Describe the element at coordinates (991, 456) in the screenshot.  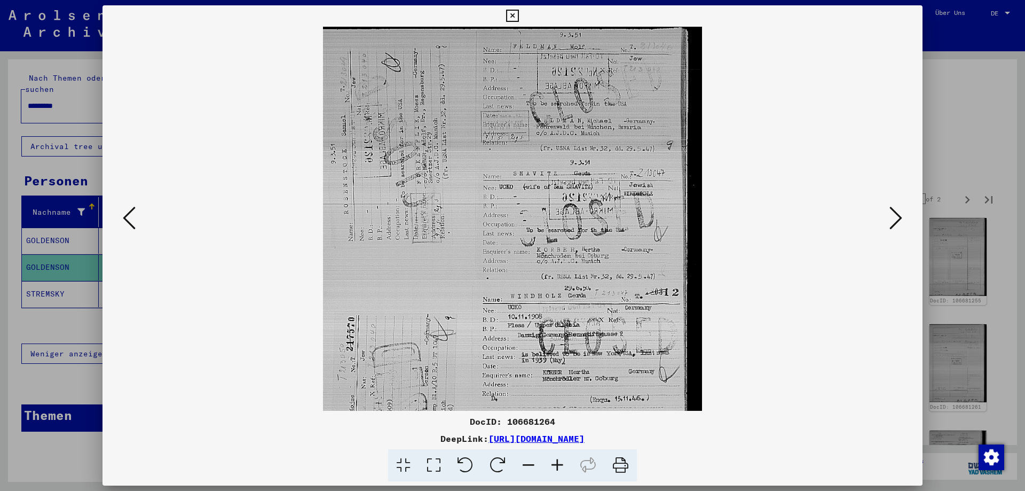
I see `div: Zustimmung ändern` at that location.